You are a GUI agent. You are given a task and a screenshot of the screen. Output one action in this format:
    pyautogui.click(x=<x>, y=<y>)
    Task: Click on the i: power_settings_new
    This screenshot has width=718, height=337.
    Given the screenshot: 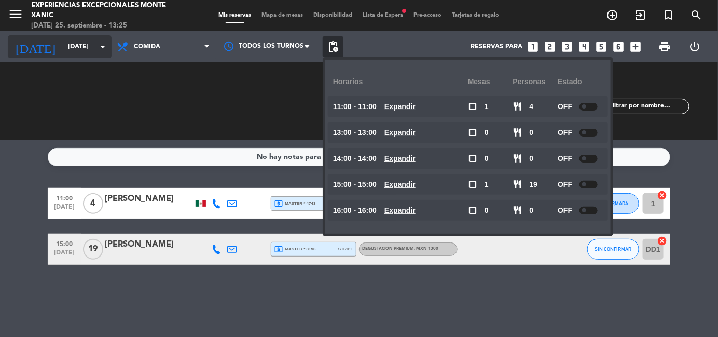 What is the action you would take?
    pyautogui.click(x=695, y=47)
    